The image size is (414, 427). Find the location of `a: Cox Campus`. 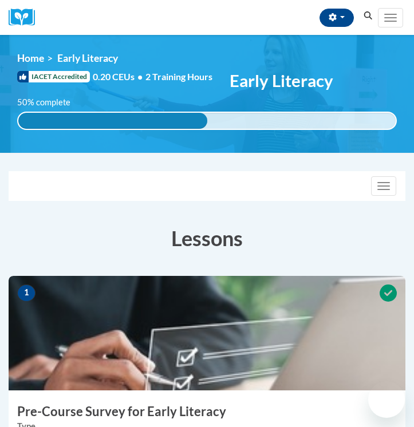

a: Cox Campus is located at coordinates (26, 17).